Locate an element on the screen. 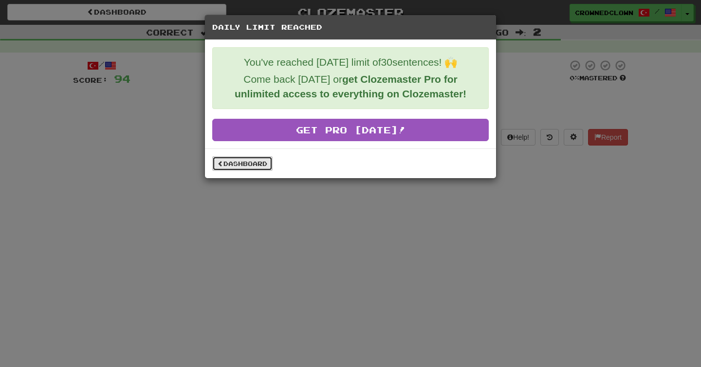  a: Dashboard is located at coordinates (242, 164).